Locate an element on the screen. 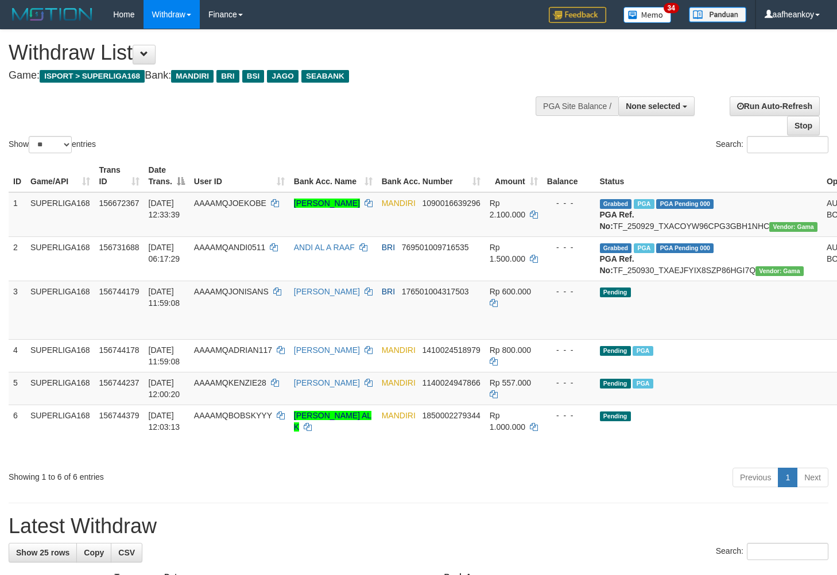 This screenshot has width=837, height=575. td: 6 is located at coordinates (17, 434).